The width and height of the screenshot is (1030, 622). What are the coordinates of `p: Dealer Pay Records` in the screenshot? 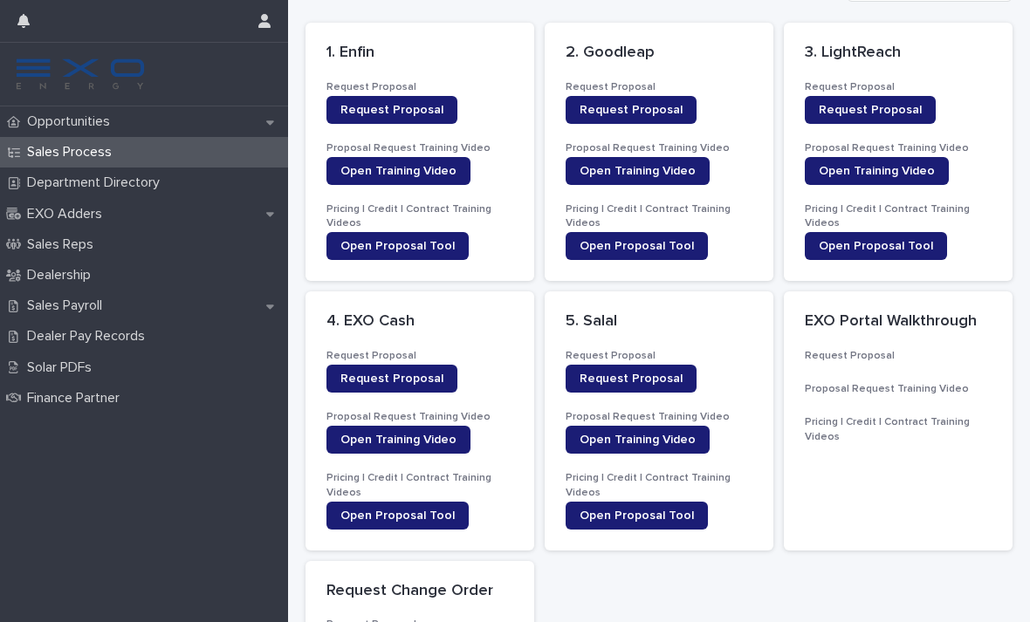 It's located at (89, 336).